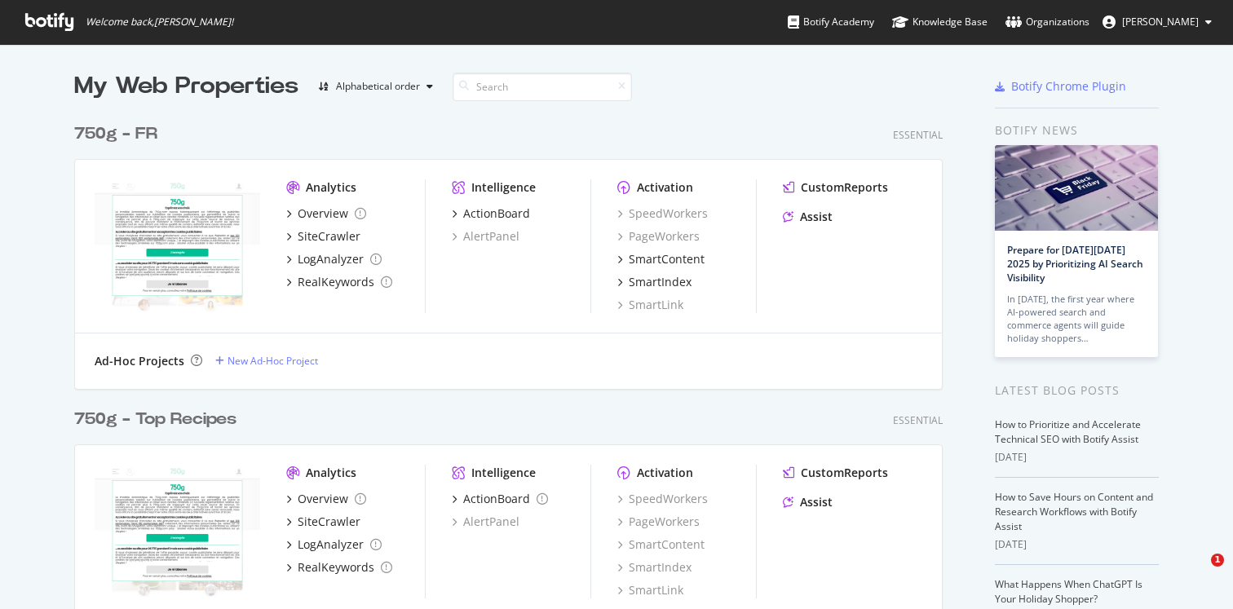  Describe the element at coordinates (1077, 188) in the screenshot. I see `img: Prepare for Black Friday 2025 by Prioritizing AI Search Visibility` at that location.